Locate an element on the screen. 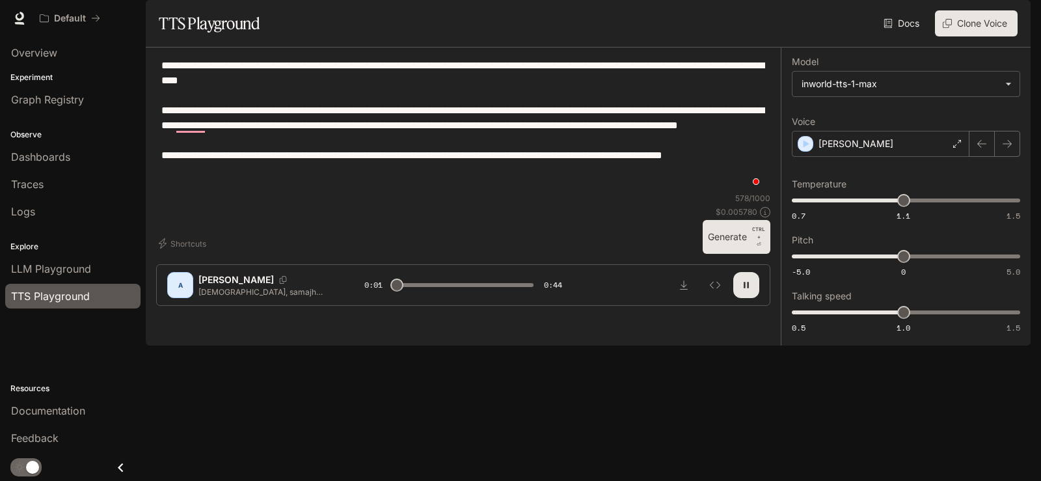 Image resolution: width=1041 pixels, height=481 pixels. span: -5.0 is located at coordinates (801, 271).